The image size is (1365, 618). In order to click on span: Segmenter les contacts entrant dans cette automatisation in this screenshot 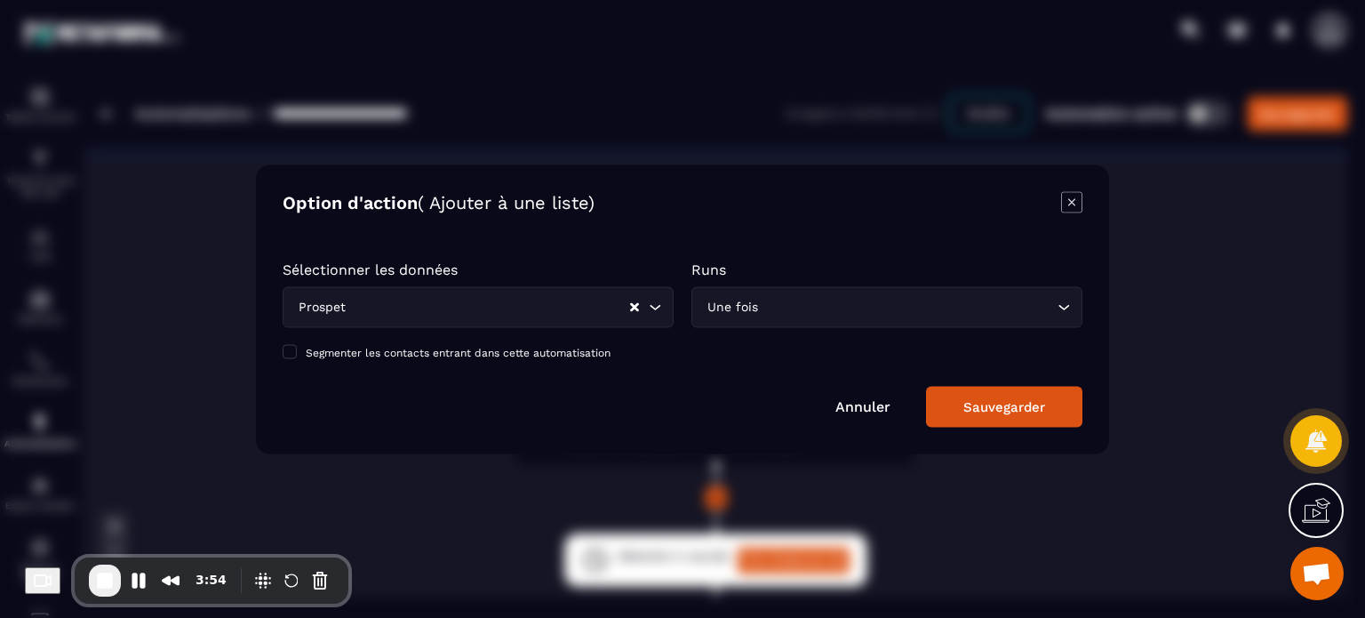, I will do `click(458, 352)`.